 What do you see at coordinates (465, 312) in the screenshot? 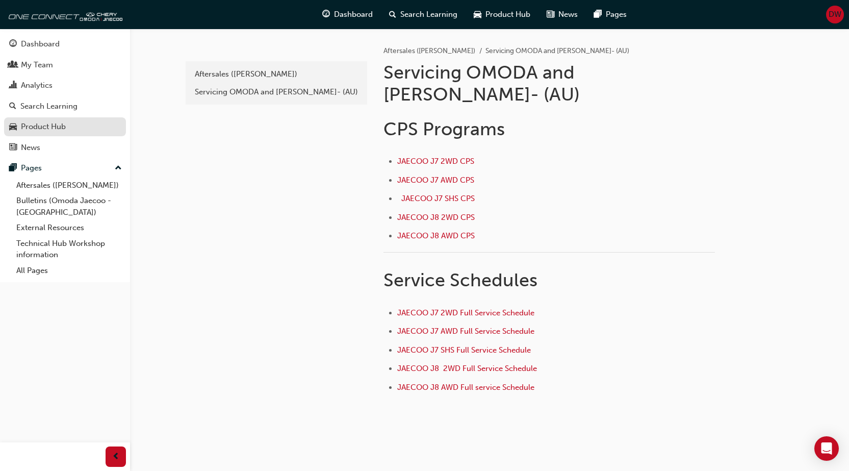
I see `span: JAECOO J7 2WD Full Service Schedule` at bounding box center [465, 312].